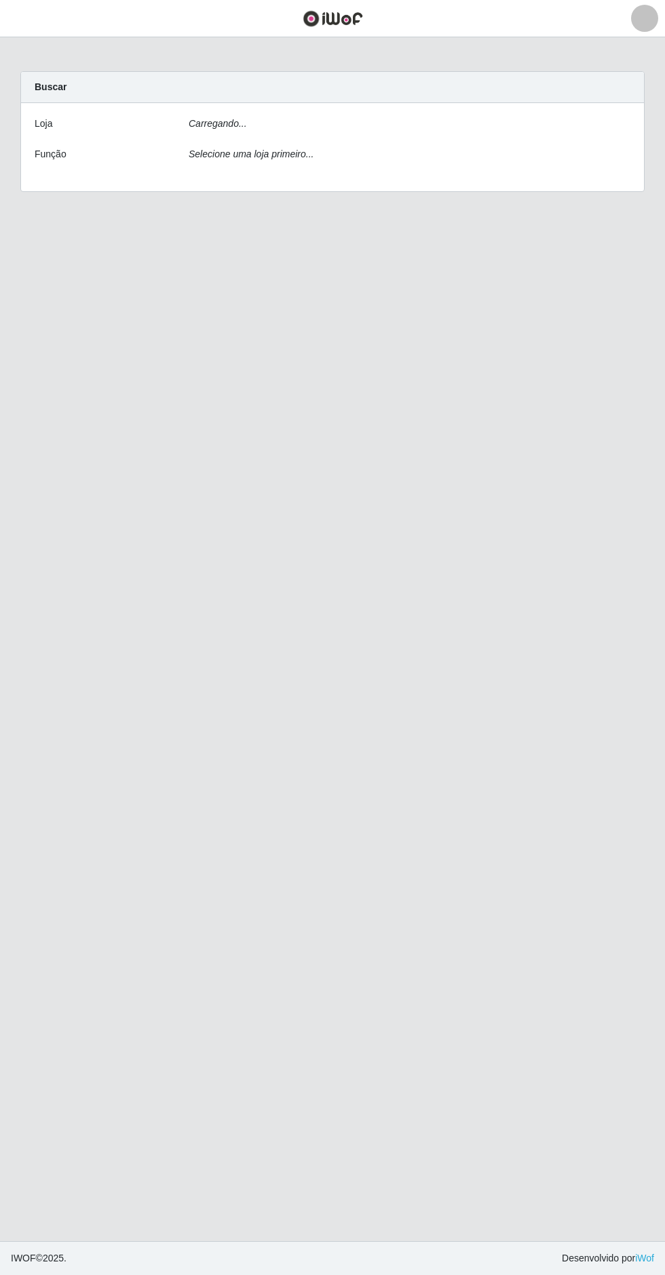 The image size is (665, 1275). Describe the element at coordinates (608, 1258) in the screenshot. I see `span: Desenvolvido por` at that location.